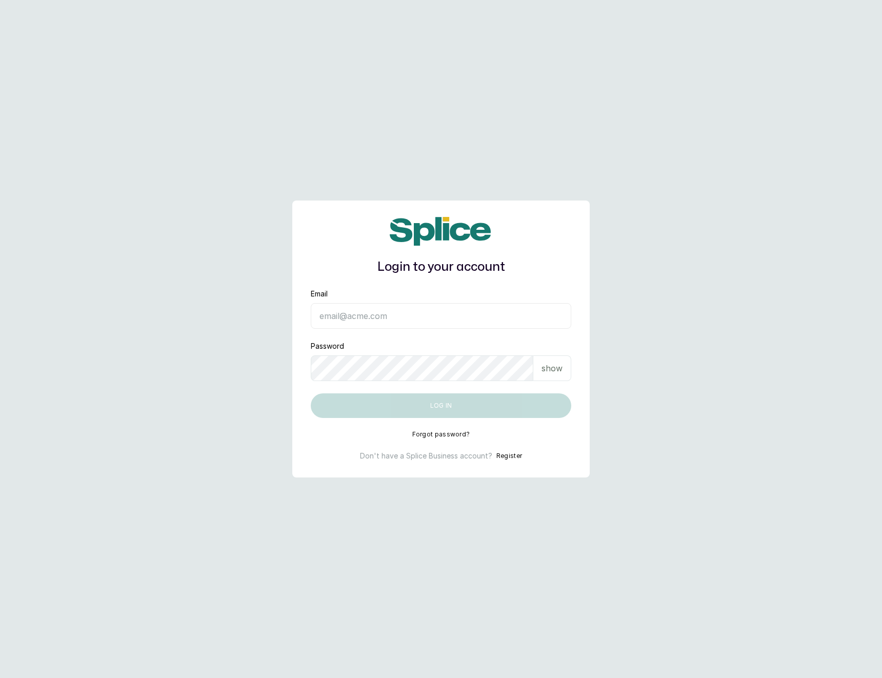 This screenshot has width=882, height=678. I want to click on h1: Login to your account, so click(441, 267).